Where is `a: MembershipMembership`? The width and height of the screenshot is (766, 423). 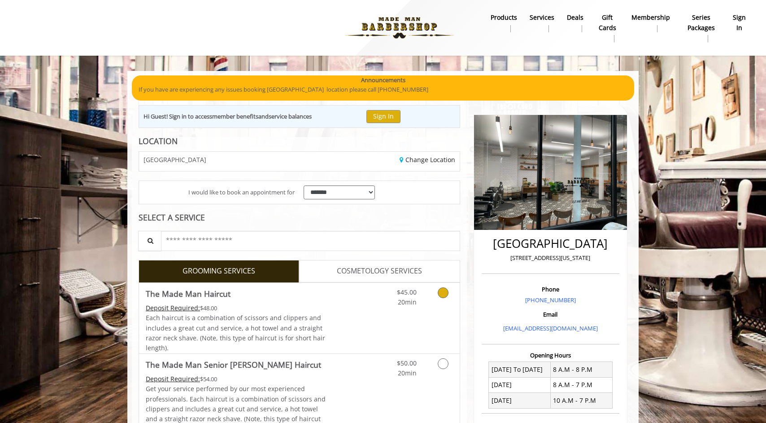 a: MembershipMembership is located at coordinates (651, 23).